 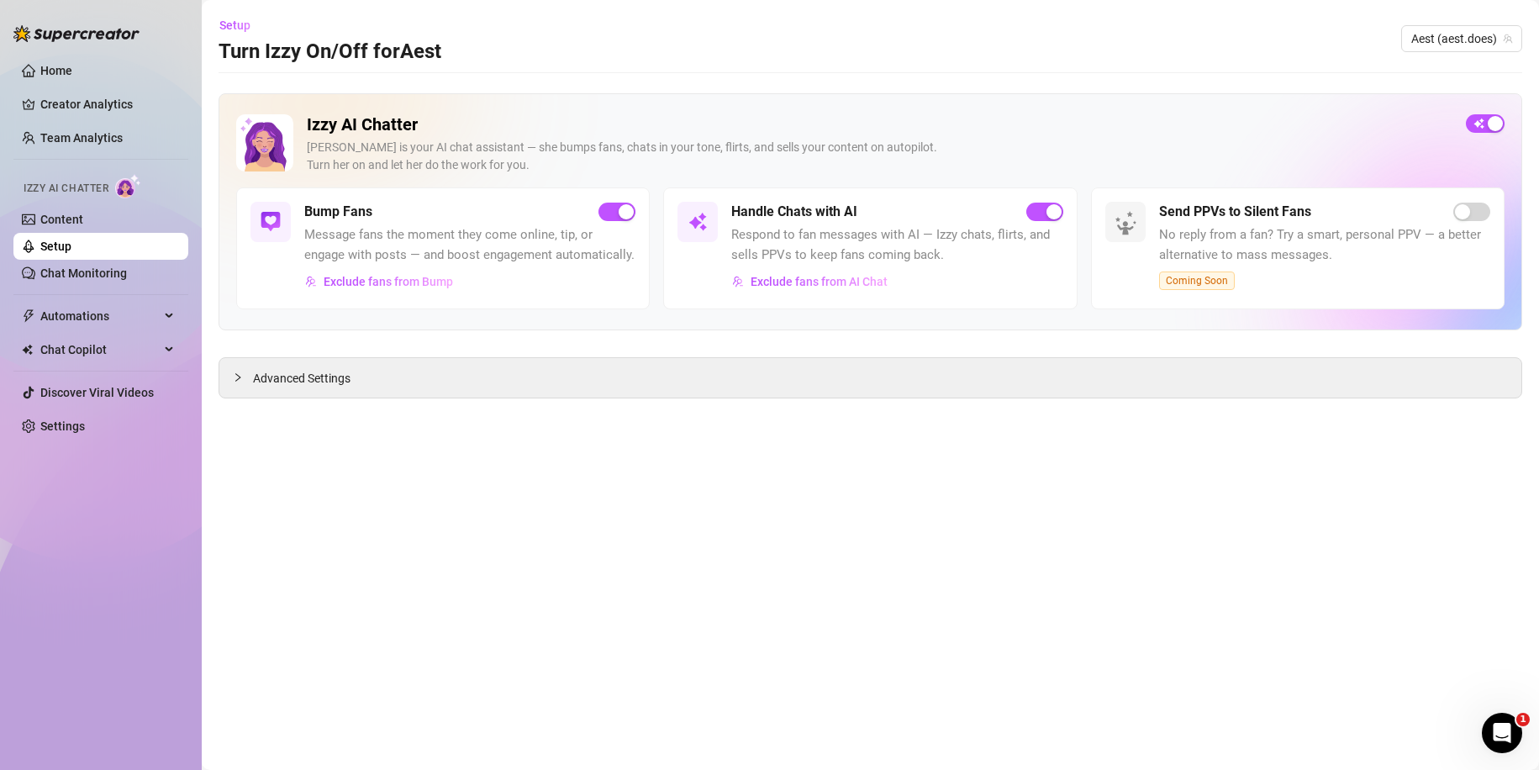 I want to click on span: Izzy AI Chatter, so click(x=66, y=188).